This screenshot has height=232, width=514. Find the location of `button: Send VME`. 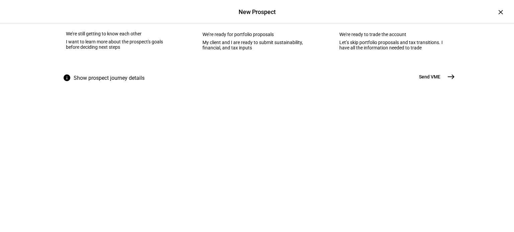

button: Send VME is located at coordinates (434, 77).